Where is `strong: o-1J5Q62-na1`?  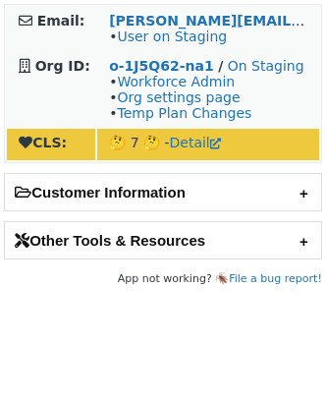
strong: o-1J5Q62-na1 is located at coordinates (161, 66).